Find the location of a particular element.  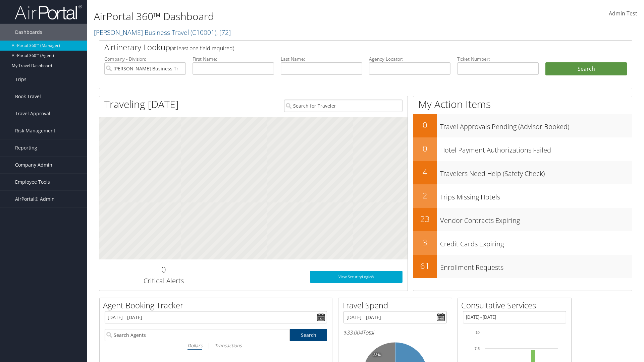

h3: Travelers Need Help (Safety Check) is located at coordinates (536, 172).